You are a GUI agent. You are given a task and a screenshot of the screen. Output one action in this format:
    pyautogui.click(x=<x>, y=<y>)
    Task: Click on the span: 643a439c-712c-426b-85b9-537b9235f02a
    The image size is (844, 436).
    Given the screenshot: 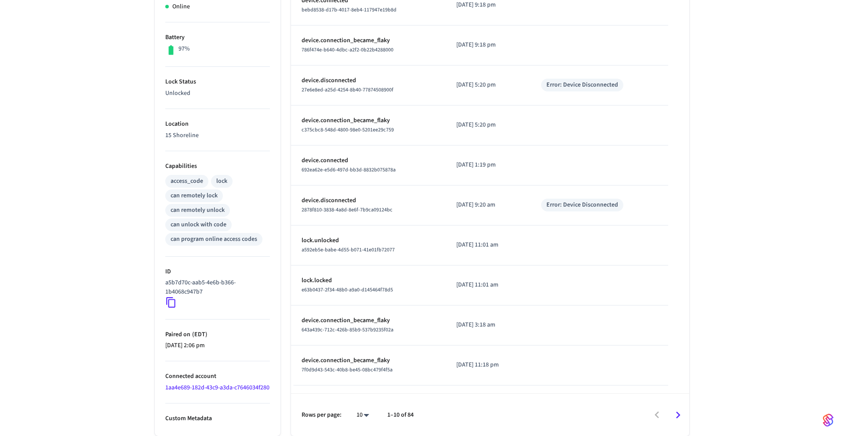 What is the action you would take?
    pyautogui.click(x=347, y=330)
    